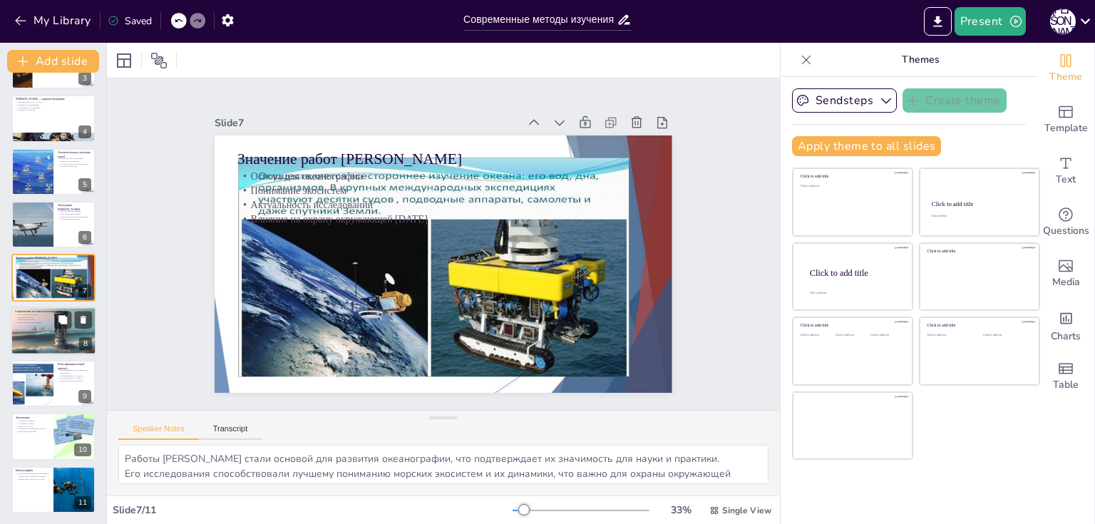 The height and width of the screenshot is (524, 1095). What do you see at coordinates (53, 319) in the screenshot?
I see `p: Комплексные модели` at bounding box center [53, 319].